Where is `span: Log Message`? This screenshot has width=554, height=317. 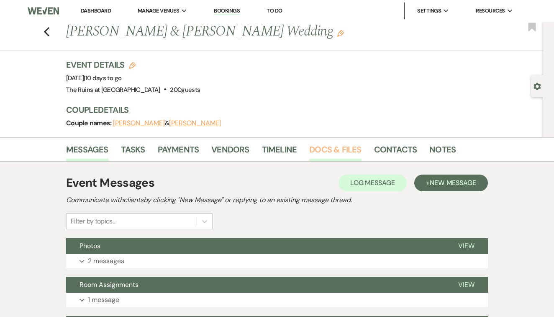 span: Log Message is located at coordinates (372, 183).